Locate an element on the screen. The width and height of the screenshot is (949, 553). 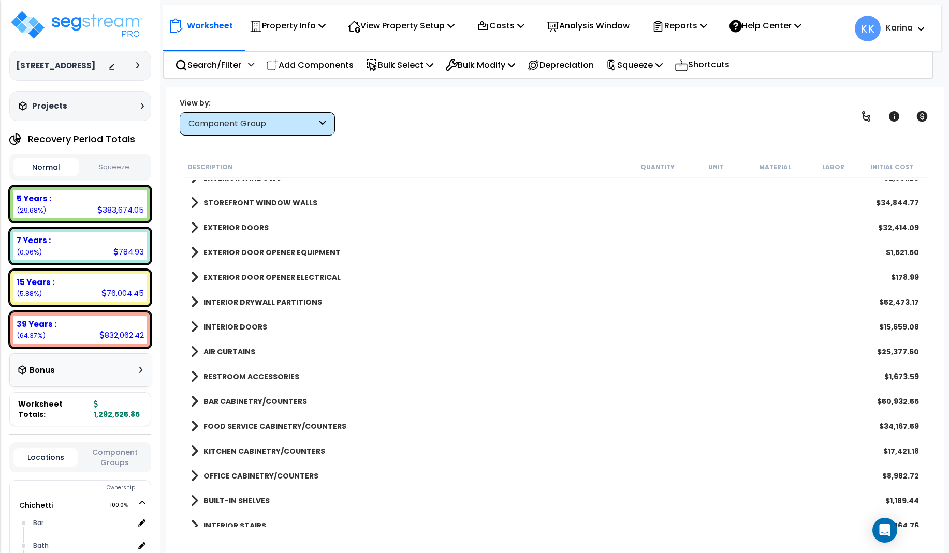
div: $1,521.50 is located at coordinates (902, 253).